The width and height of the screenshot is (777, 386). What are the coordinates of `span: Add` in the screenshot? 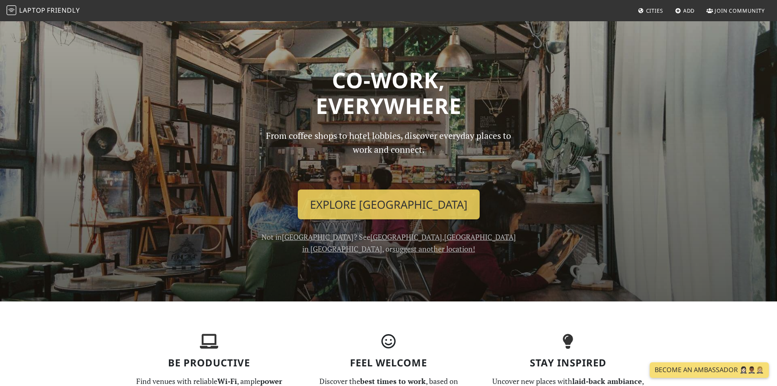 It's located at (689, 11).